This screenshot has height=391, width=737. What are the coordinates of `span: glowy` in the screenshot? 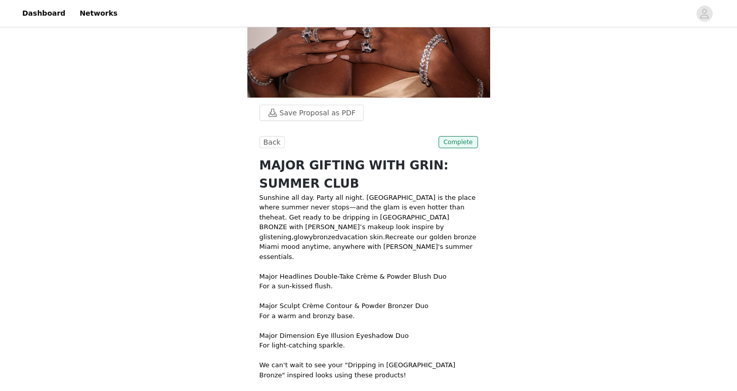 It's located at (303, 237).